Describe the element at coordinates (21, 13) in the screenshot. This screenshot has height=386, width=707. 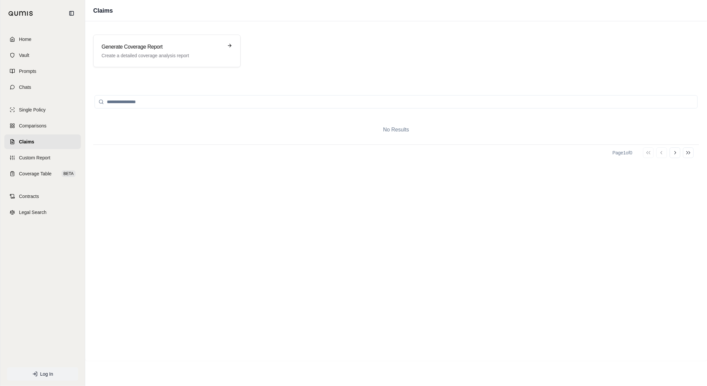
I see `img: Qumis Logo` at that location.